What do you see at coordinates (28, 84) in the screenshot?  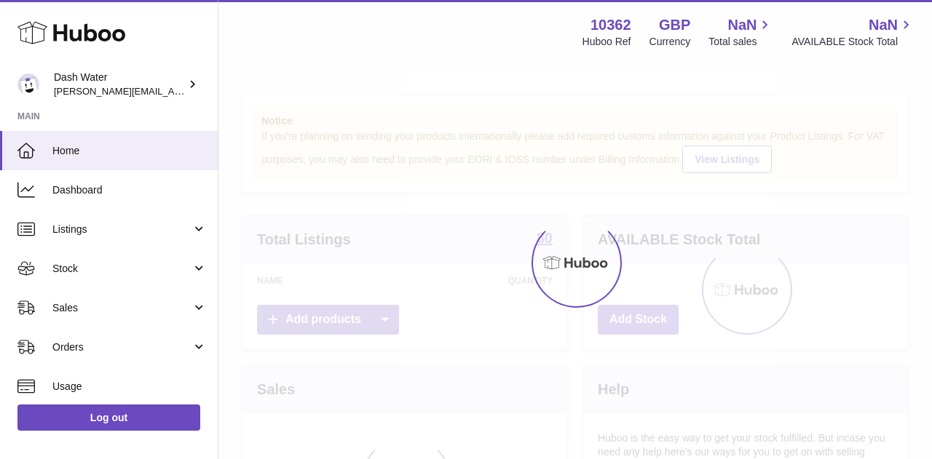 I see `img: james@dash-water.com` at bounding box center [28, 84].